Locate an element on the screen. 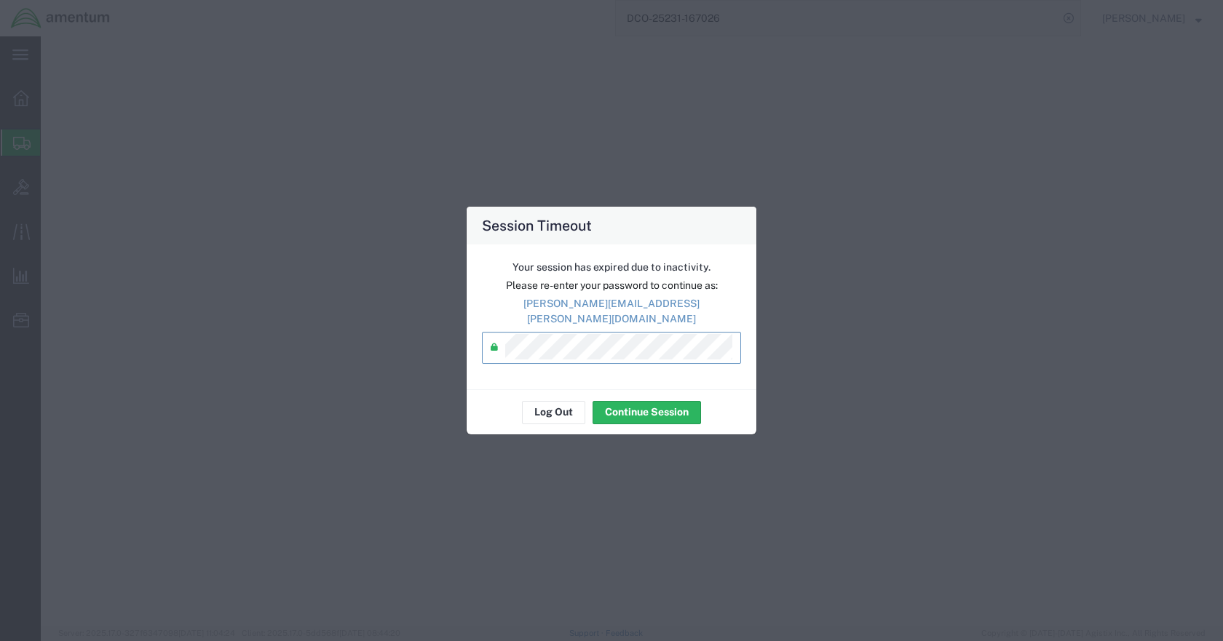  button: Log Out is located at coordinates (553, 413).